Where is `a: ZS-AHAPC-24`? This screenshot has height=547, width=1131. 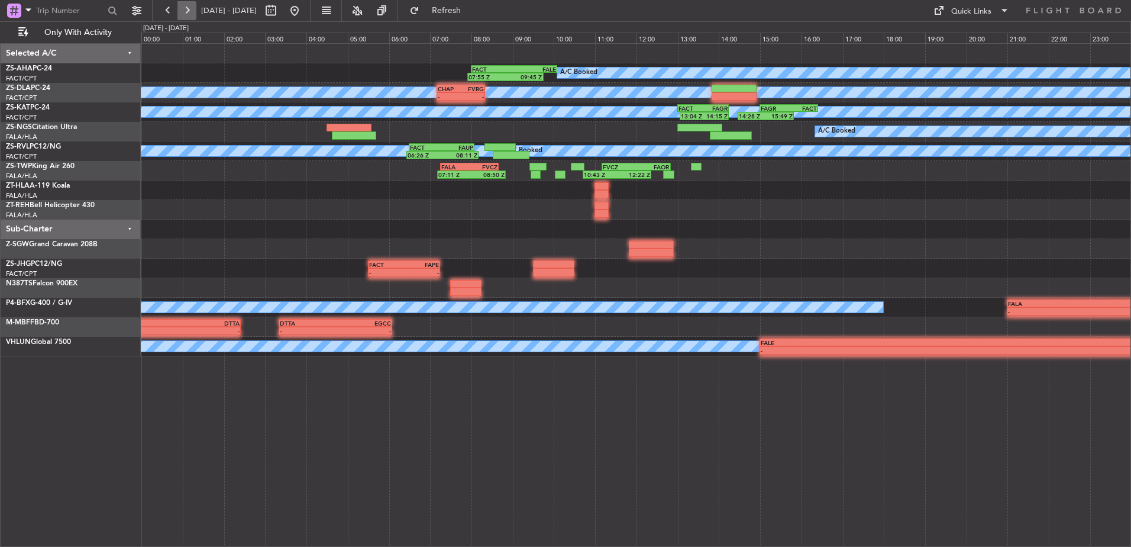
a: ZS-AHAPC-24 is located at coordinates (29, 69).